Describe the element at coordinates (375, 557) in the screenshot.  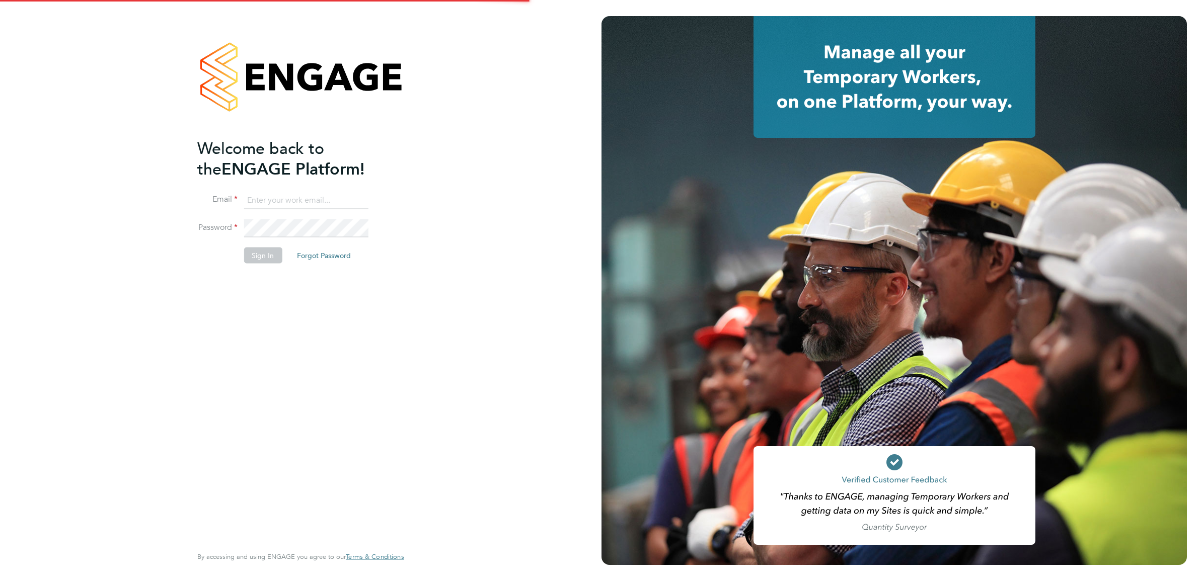
I see `span: Terms & Conditions` at that location.